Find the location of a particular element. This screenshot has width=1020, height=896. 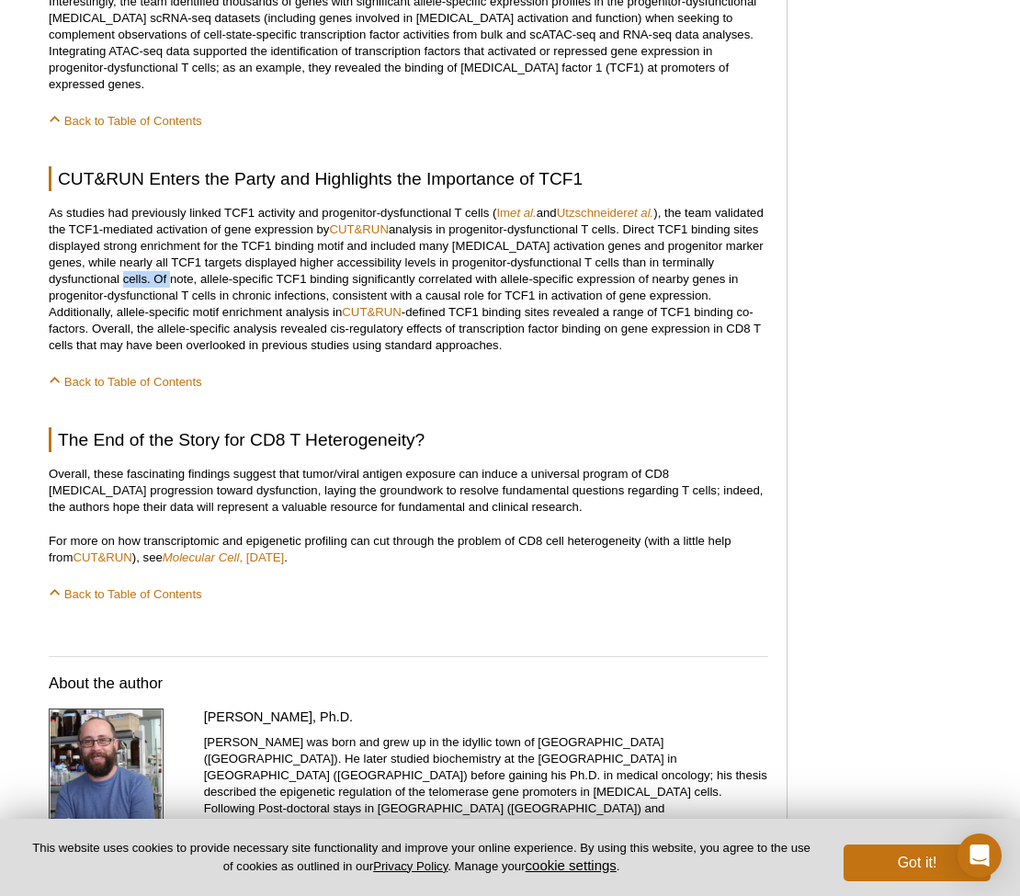

button: Got it! is located at coordinates (917, 863).